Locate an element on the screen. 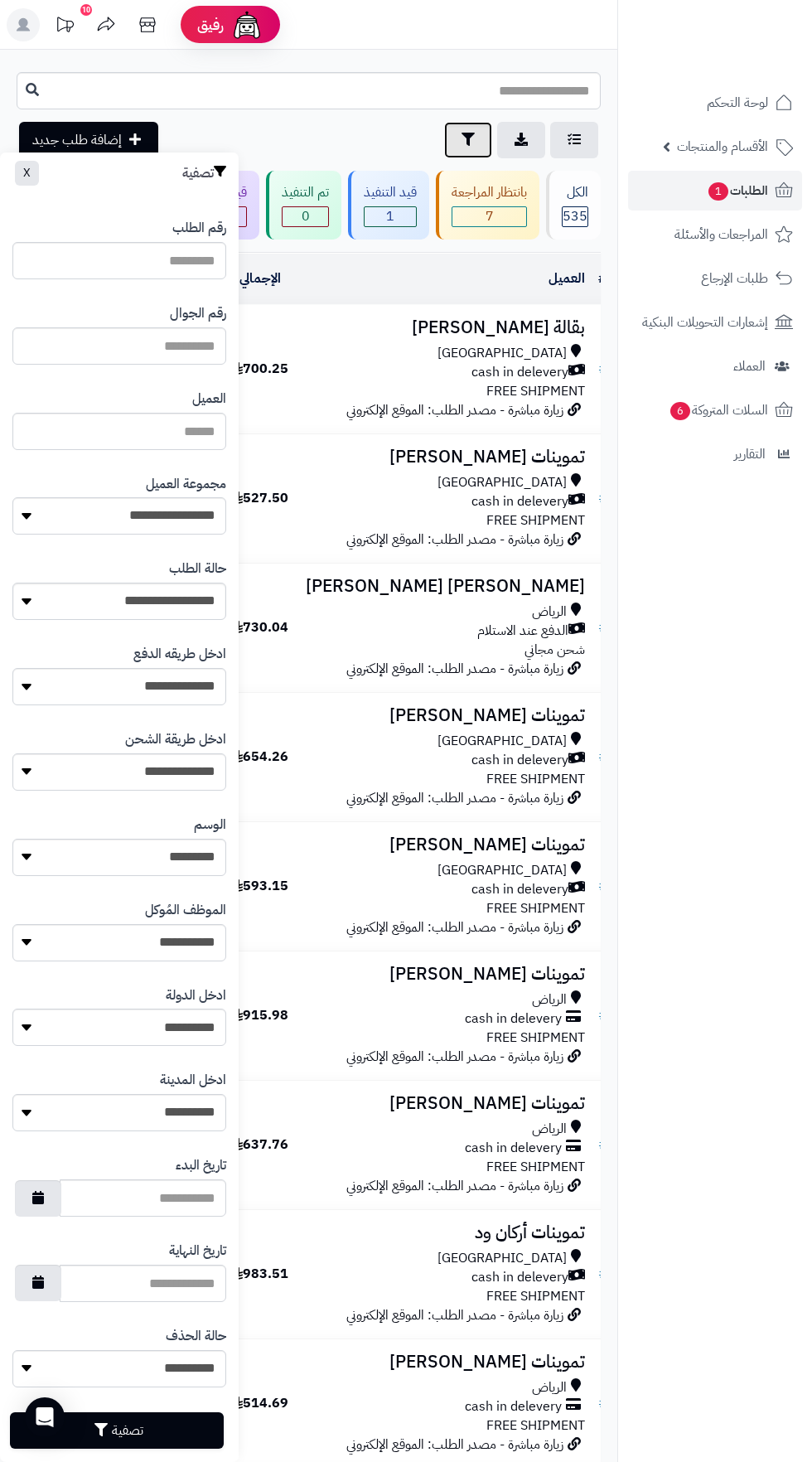  span: 915.98 is located at coordinates (259, 1016).